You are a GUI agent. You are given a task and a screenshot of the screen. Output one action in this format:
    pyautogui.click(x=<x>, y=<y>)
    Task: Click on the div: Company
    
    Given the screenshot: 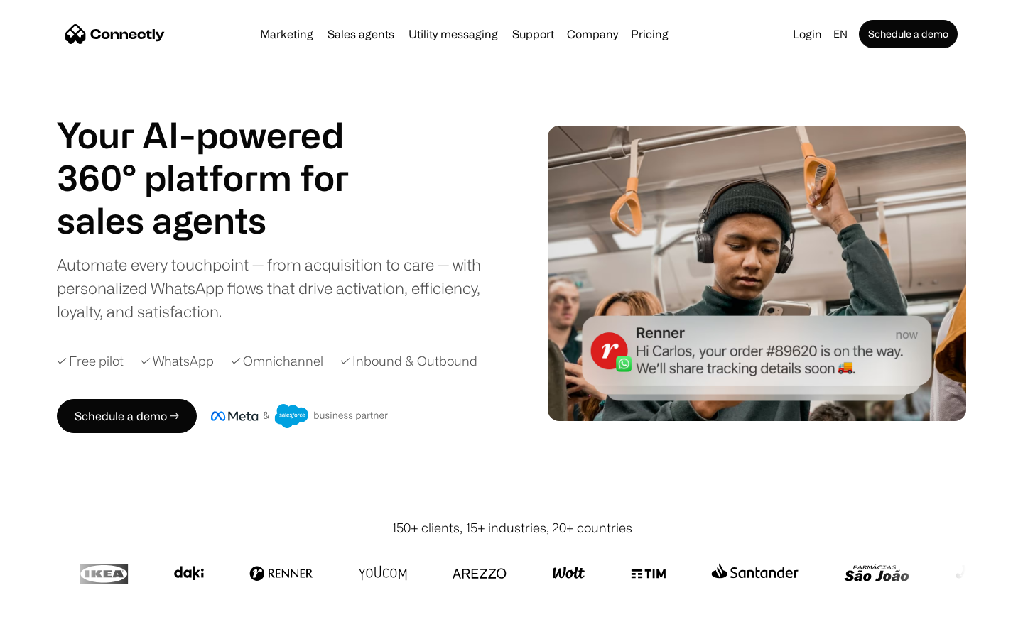 What is the action you would take?
    pyautogui.click(x=592, y=34)
    